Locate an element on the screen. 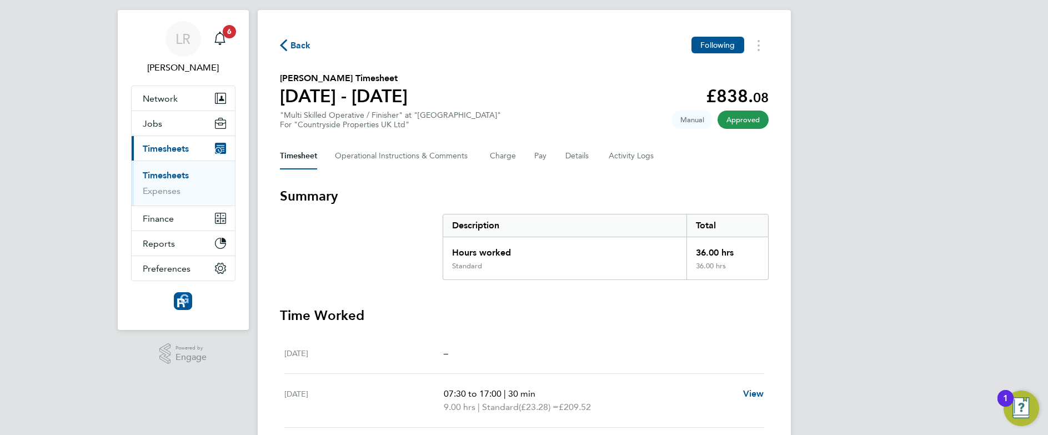  span: 07:30 to 17:00 is located at coordinates (472, 393).